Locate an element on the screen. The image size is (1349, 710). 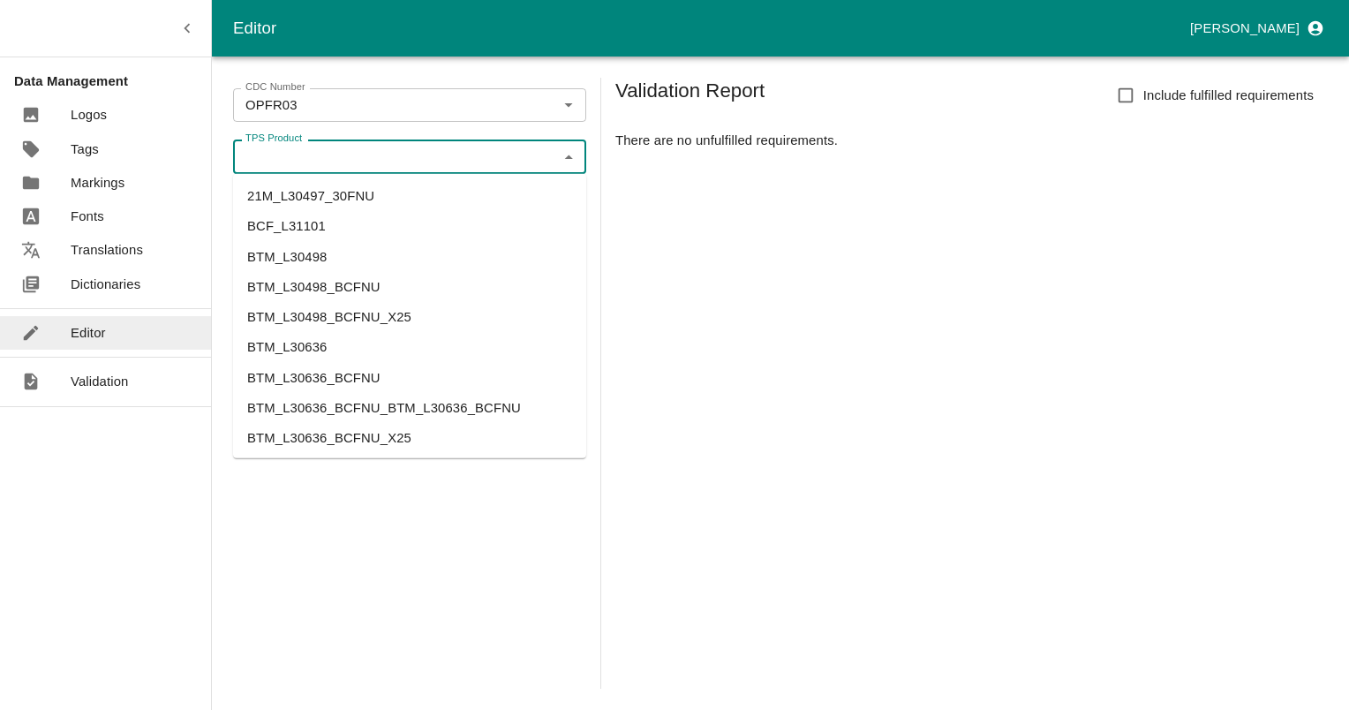
p: Tags is located at coordinates (85, 149).